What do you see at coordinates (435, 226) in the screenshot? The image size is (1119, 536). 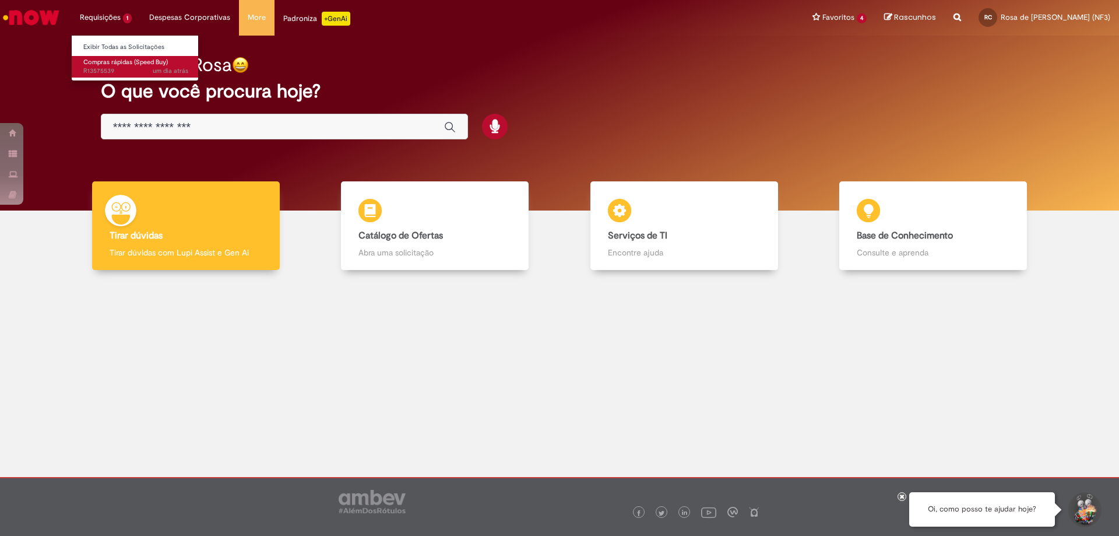 I see `a: Catálogo de Ofertas Abra uma solicitação` at bounding box center [435, 226].